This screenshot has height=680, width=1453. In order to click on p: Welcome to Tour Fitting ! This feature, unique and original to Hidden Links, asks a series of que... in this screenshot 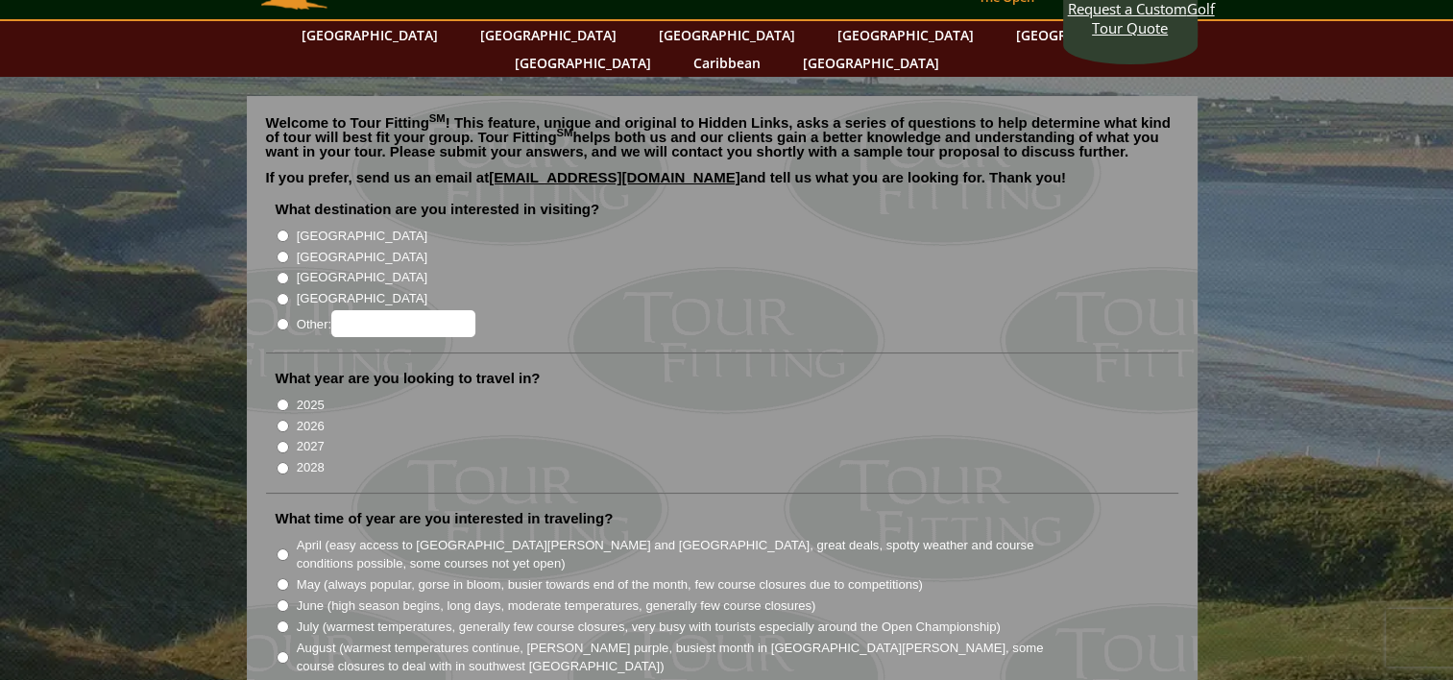, I will do `click(722, 136)`.